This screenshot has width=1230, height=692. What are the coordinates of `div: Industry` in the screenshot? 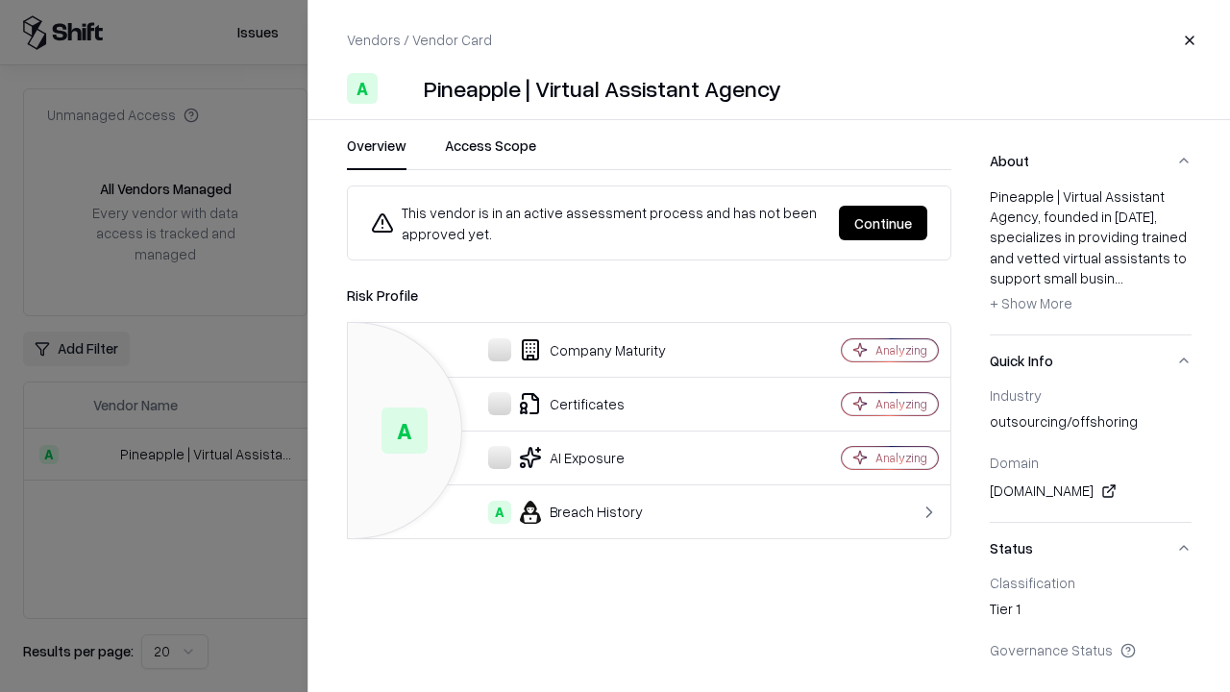 It's located at (1090, 395).